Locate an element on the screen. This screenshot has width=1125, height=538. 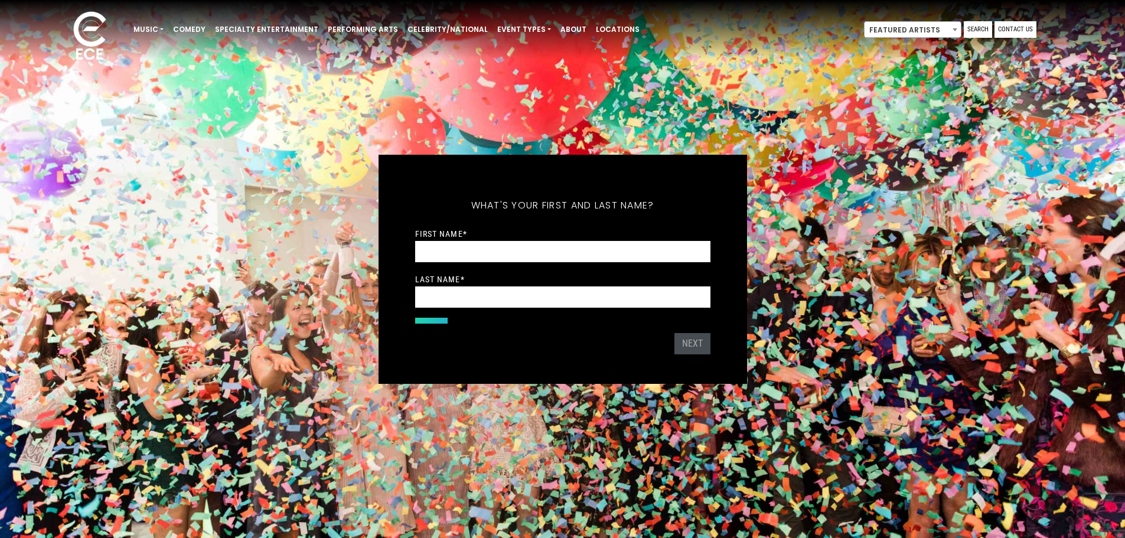
a: Music is located at coordinates (148, 30).